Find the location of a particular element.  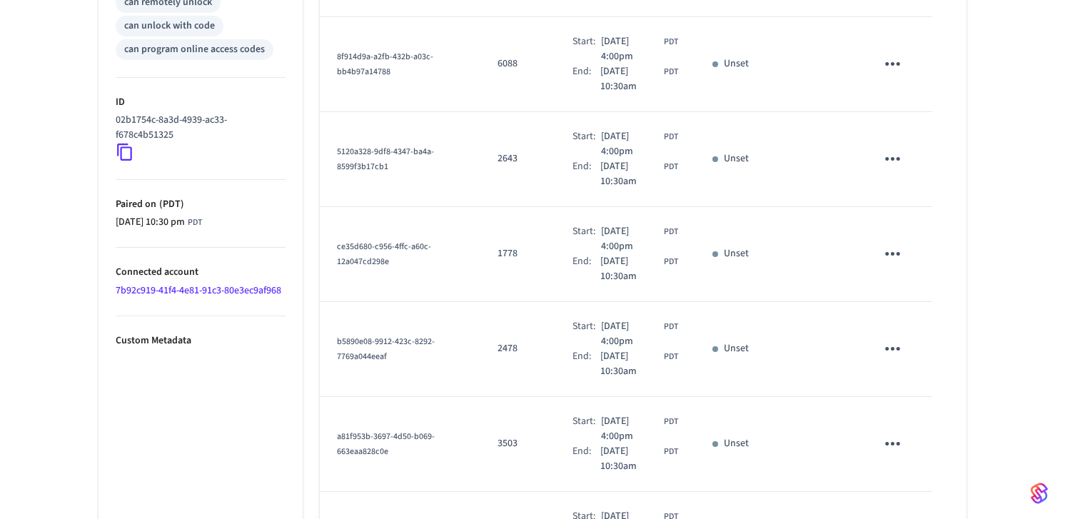

img: SeamLogoGradient.69752ec5.svg is located at coordinates (1039, 493).